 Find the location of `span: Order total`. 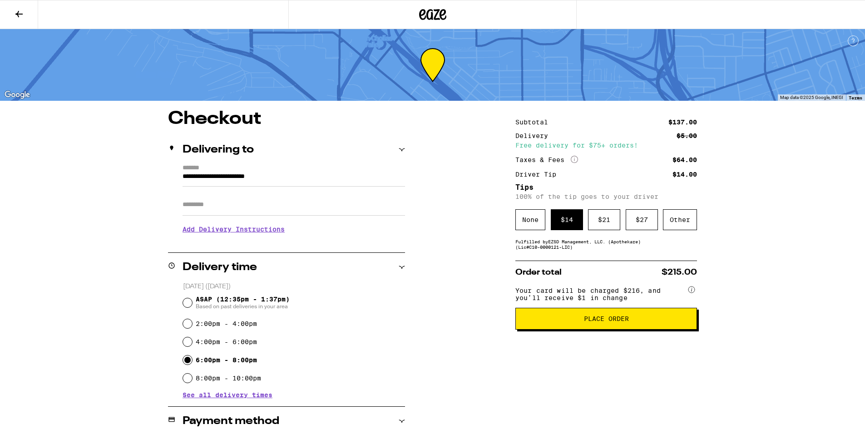

span: Order total is located at coordinates (539, 273).